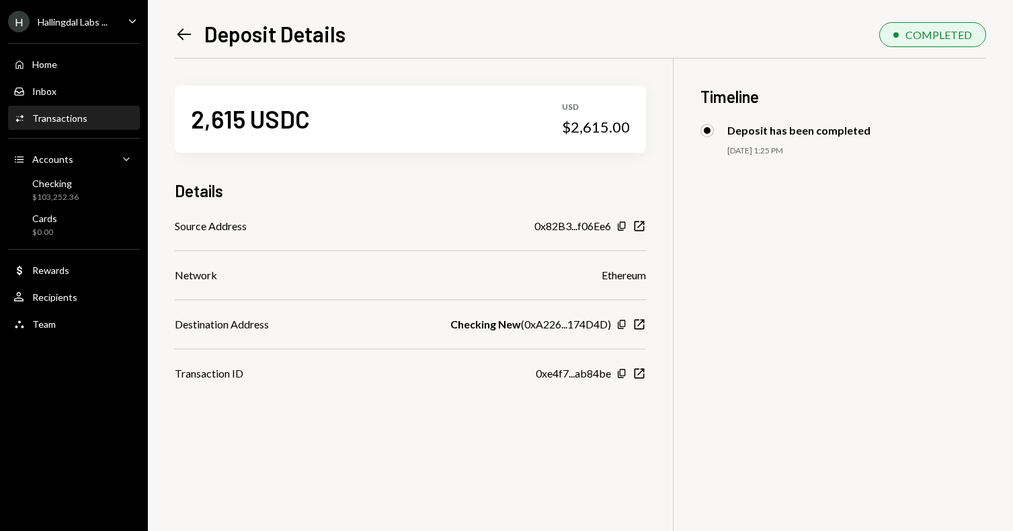 The image size is (1013, 531). Describe the element at coordinates (74, 118) in the screenshot. I see `a: Transactions` at that location.